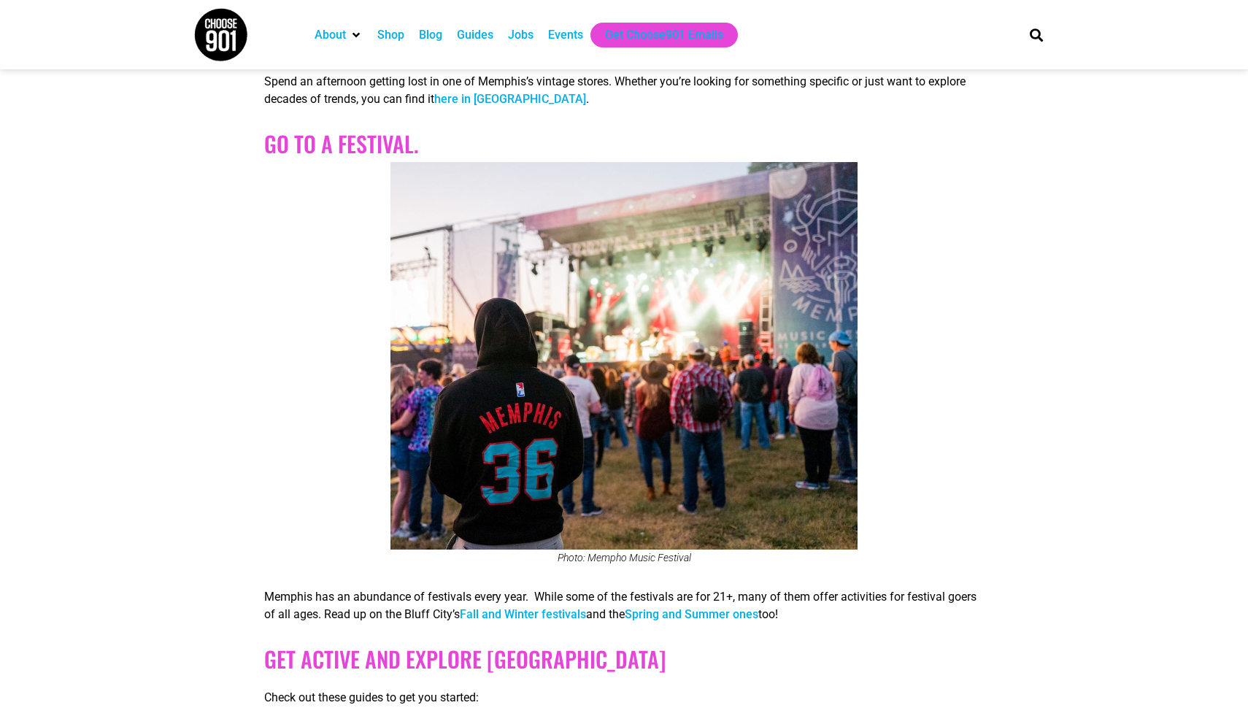 This screenshot has height=716, width=1248. What do you see at coordinates (391, 35) in the screenshot?
I see `a: Shop` at bounding box center [391, 35].